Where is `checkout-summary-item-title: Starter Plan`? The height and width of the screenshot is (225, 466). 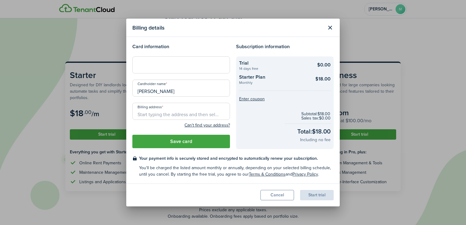 checkout-summary-item-title: Starter Plan is located at coordinates (273, 77).